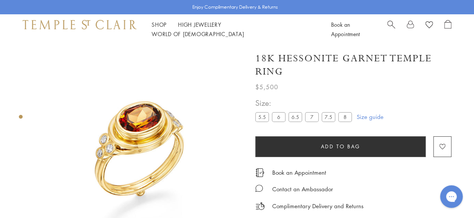 This screenshot has width=474, height=218. What do you see at coordinates (159, 25) in the screenshot?
I see `a: ShopShop` at bounding box center [159, 25].